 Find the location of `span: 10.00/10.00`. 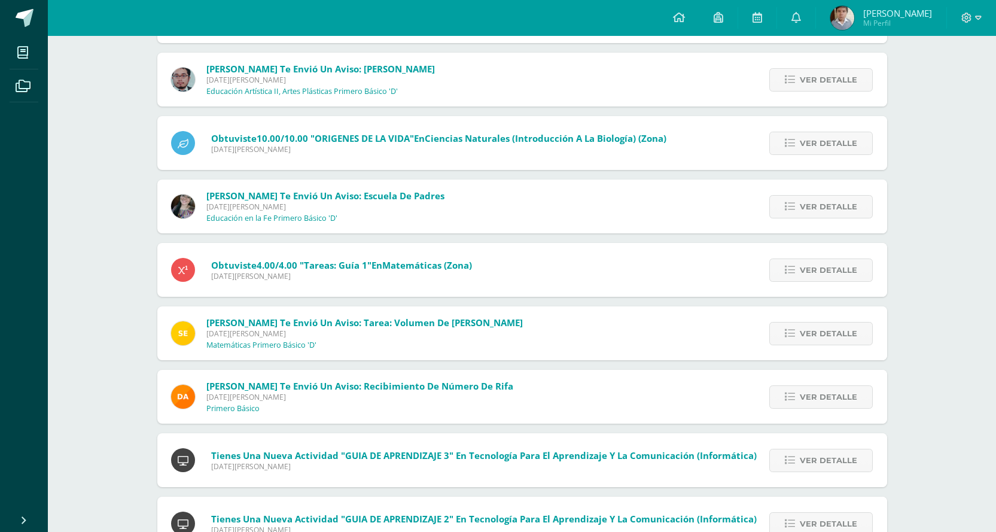

span: 10.00/10.00 is located at coordinates (282, 138).